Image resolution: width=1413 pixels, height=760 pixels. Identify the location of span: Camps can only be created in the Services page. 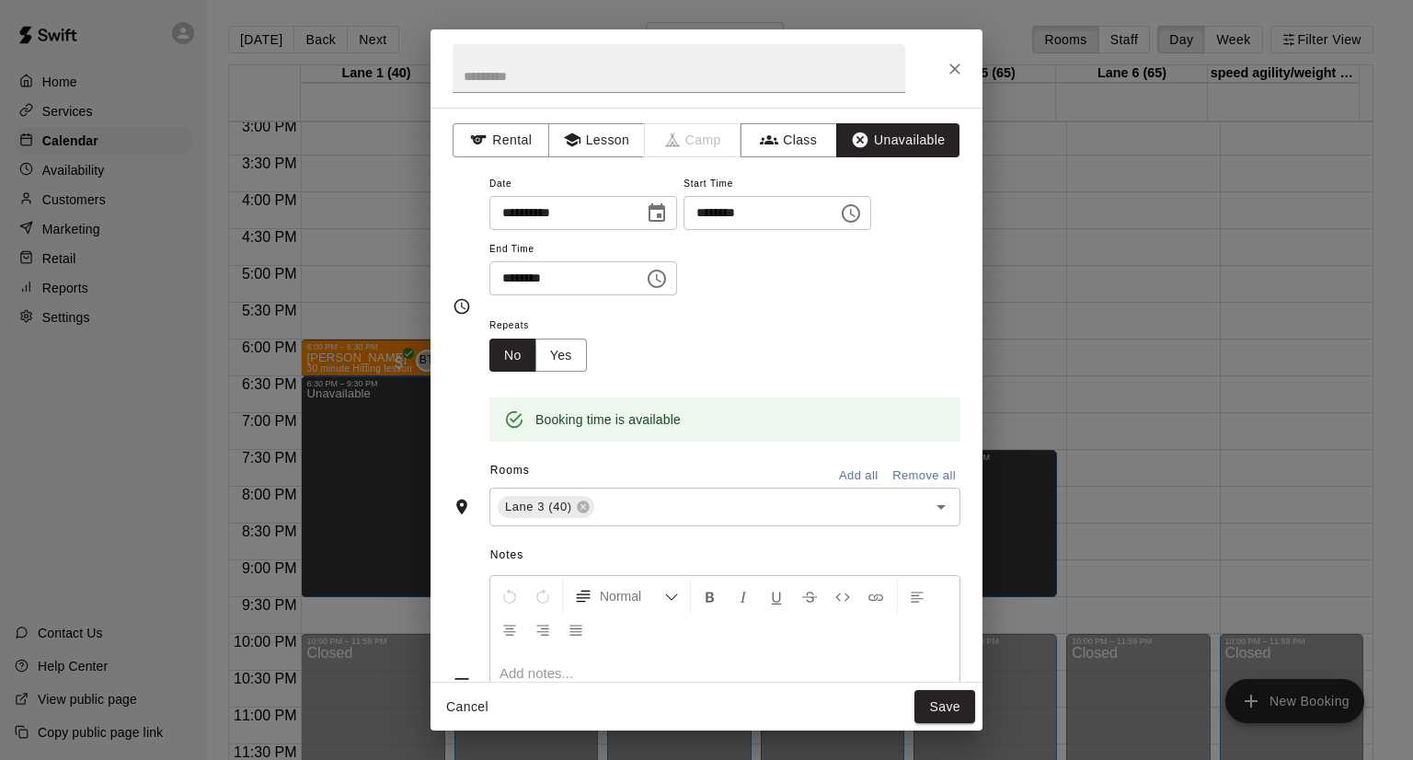
(693, 140).